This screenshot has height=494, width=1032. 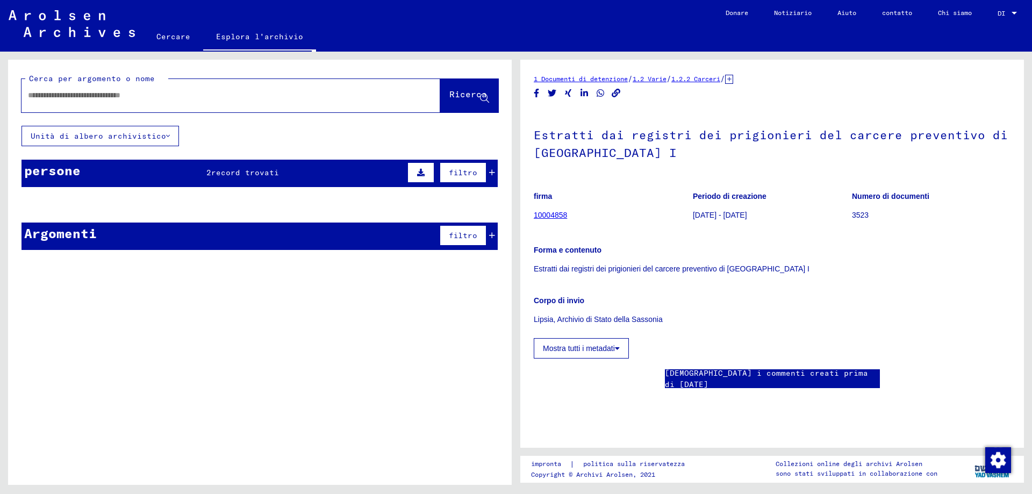 What do you see at coordinates (92, 79) in the screenshot?
I see `font: Cerca per argomento o nome` at bounding box center [92, 79].